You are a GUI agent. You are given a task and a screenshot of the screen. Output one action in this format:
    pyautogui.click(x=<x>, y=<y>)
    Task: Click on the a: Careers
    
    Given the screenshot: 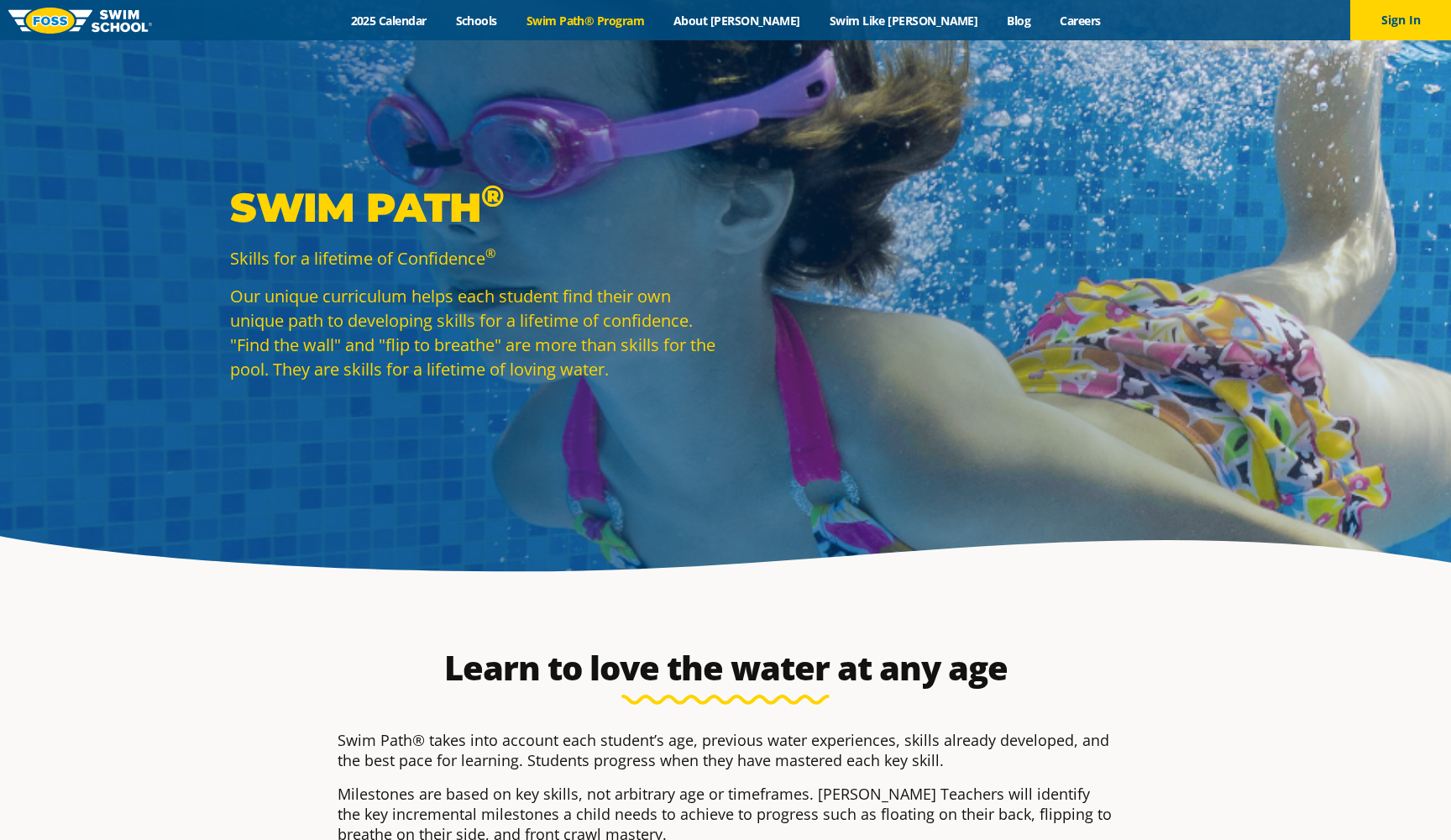 What is the action you would take?
    pyautogui.click(x=1080, y=20)
    